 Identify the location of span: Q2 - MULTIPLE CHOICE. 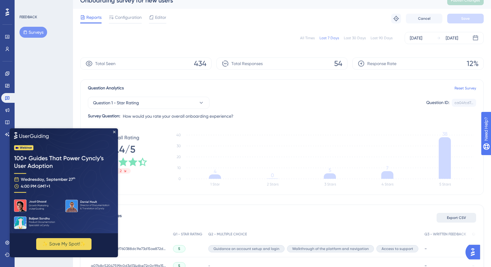
(227, 234).